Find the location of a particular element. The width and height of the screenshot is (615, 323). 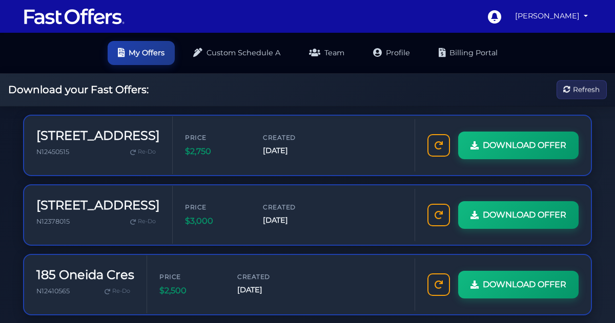

span: $2,750 is located at coordinates (216, 152).